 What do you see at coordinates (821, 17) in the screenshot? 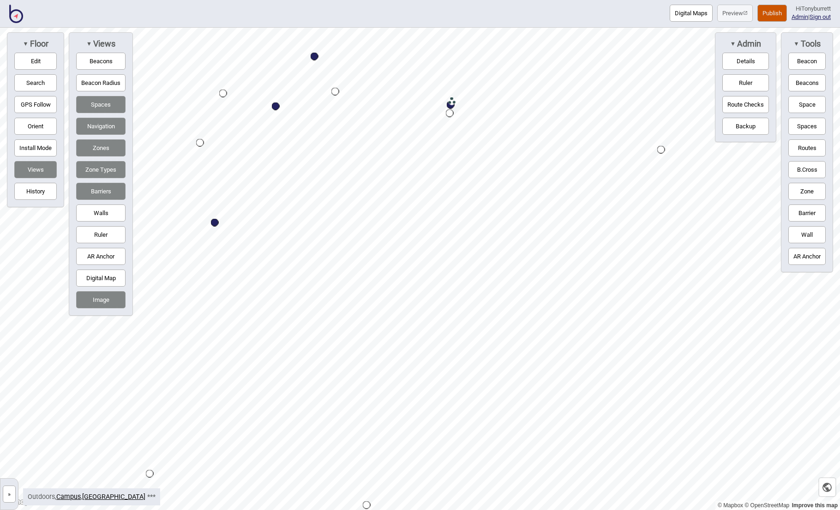
I see `button: Sign out` at bounding box center [821, 17].